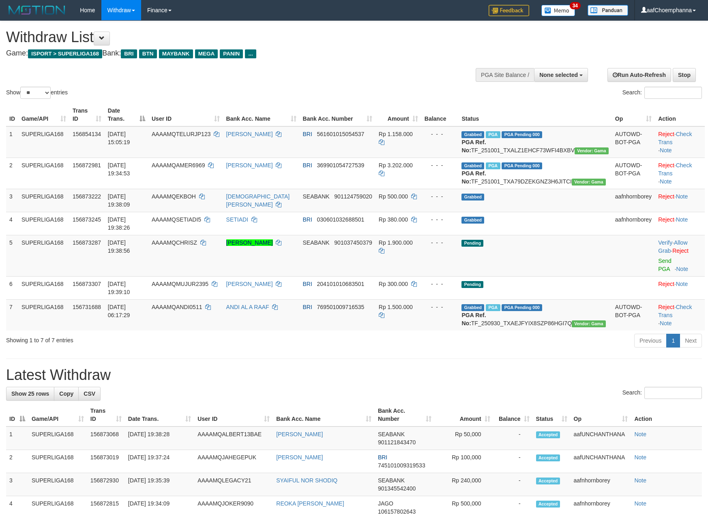 This screenshot has width=708, height=514. Describe the element at coordinates (160, 415) in the screenshot. I see `th: Date Trans.: activate to sort column ascending` at that location.